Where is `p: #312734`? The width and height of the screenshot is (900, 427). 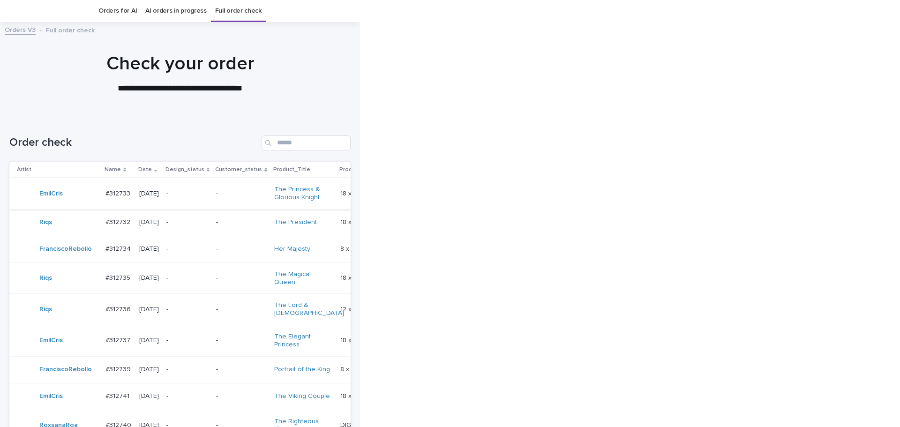 p: #312734 is located at coordinates (119, 248).